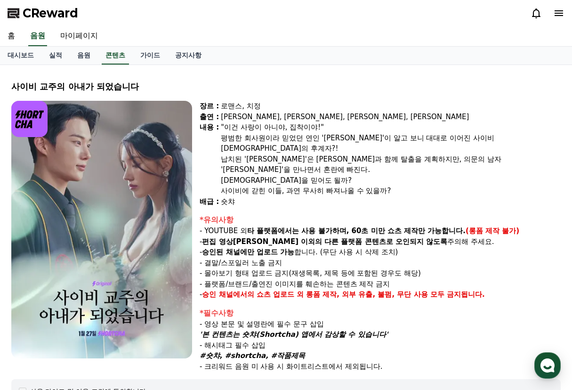 This screenshot has height=390, width=572. I want to click on a: CReward, so click(43, 13).